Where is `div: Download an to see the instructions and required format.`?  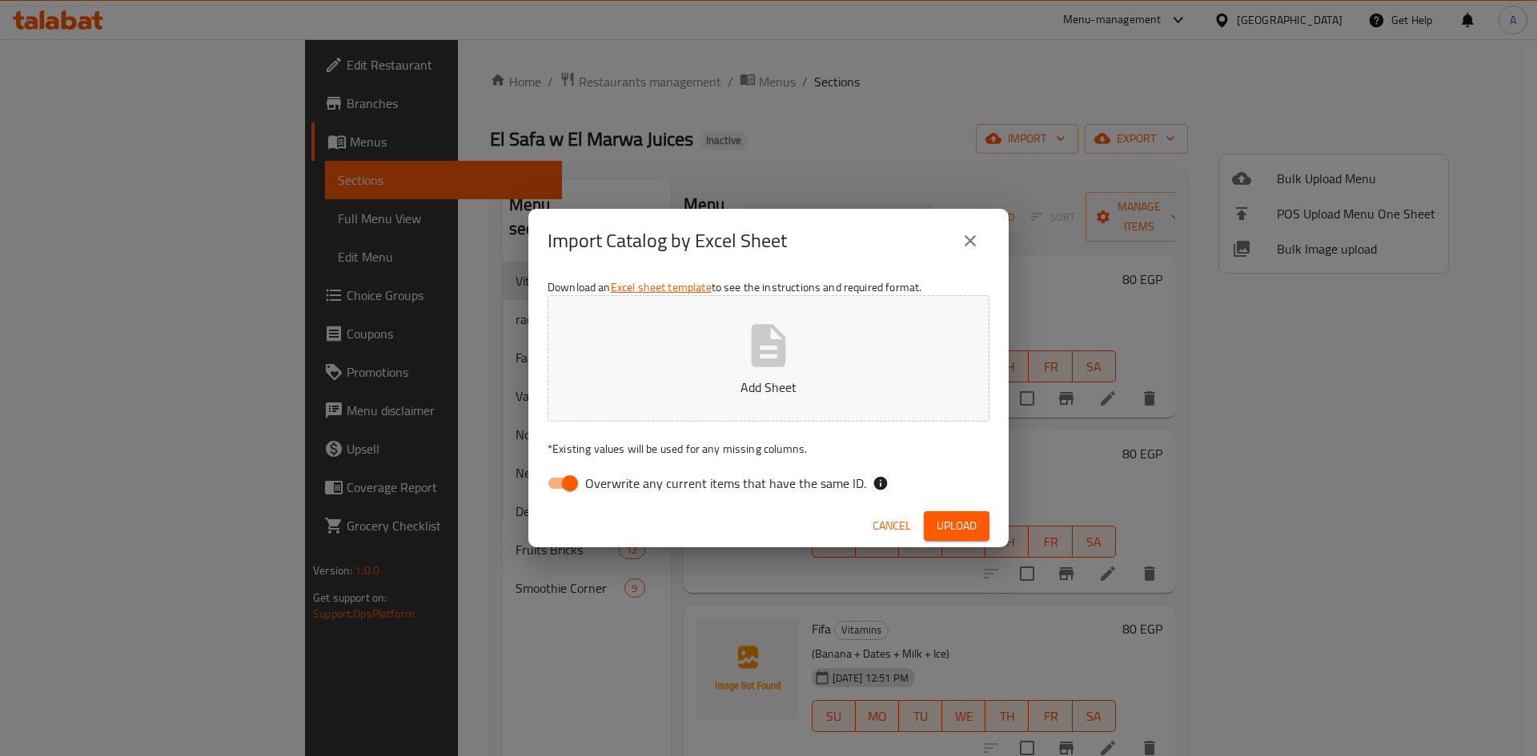
div: Download an to see the instructions and required format. is located at coordinates (768, 389).